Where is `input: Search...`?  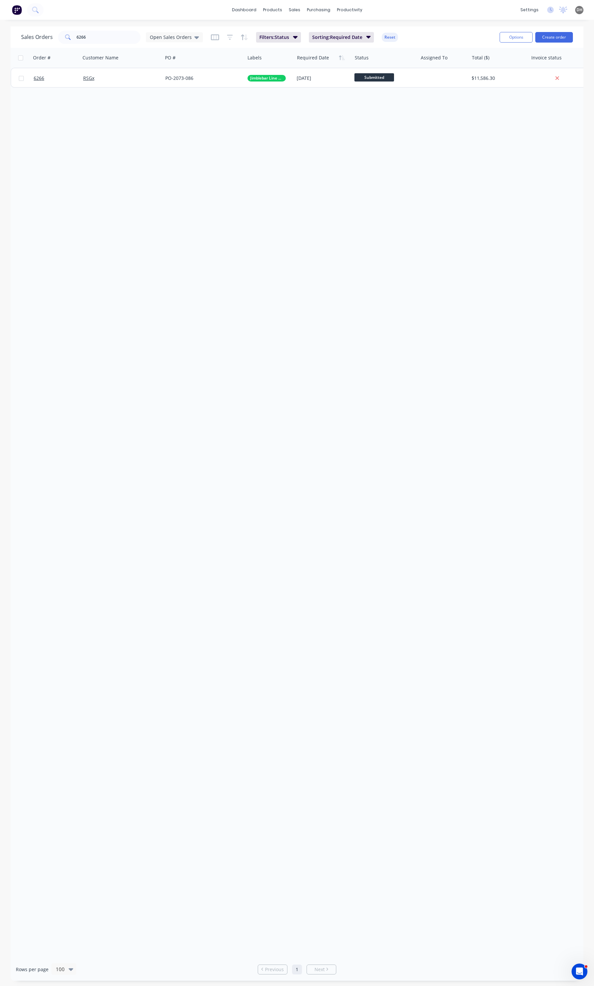
input: Search... is located at coordinates (109, 37).